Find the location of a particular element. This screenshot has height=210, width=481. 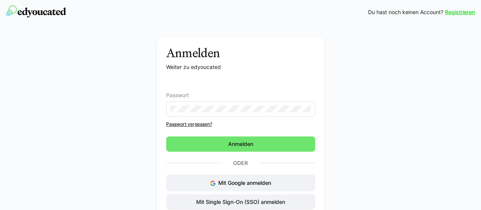

img: edyoucated is located at coordinates (36, 11).